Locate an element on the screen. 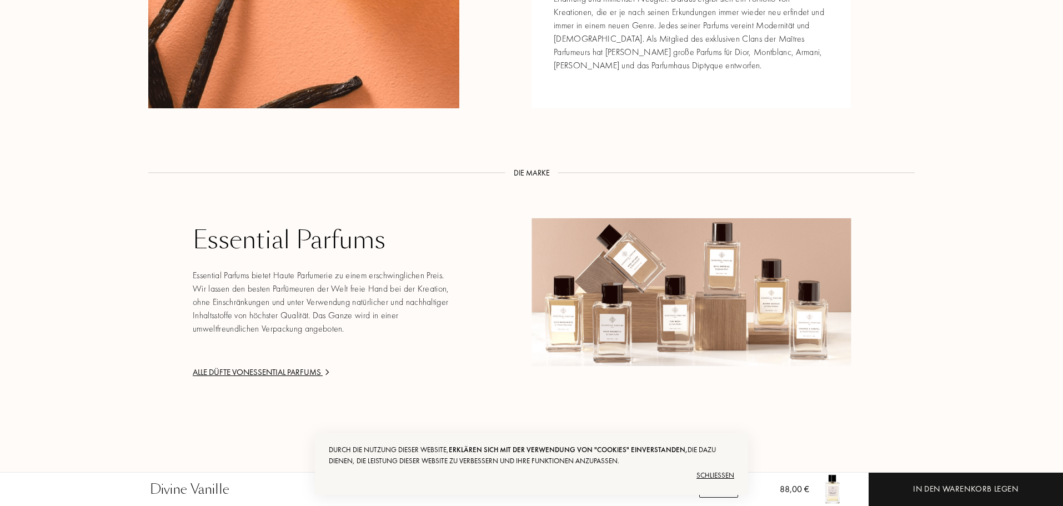 This screenshot has width=1063, height=506. a: Essential Parfums is located at coordinates (326, 240).